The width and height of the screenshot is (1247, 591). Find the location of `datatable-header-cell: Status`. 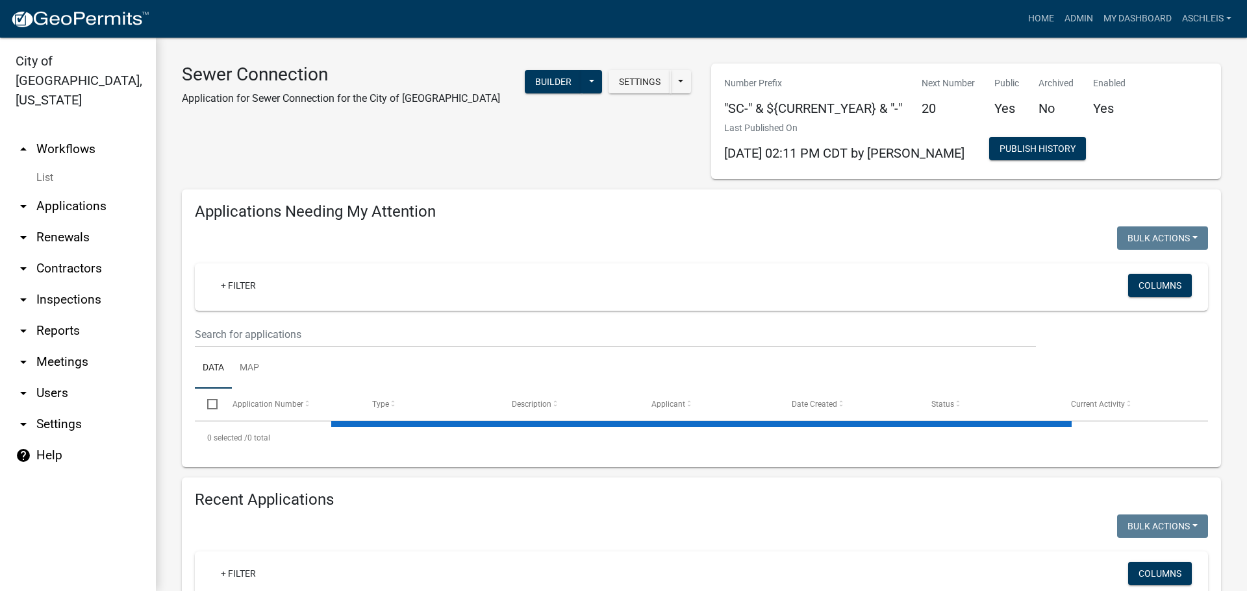

datatable-header-cell: Status is located at coordinates (988, 404).